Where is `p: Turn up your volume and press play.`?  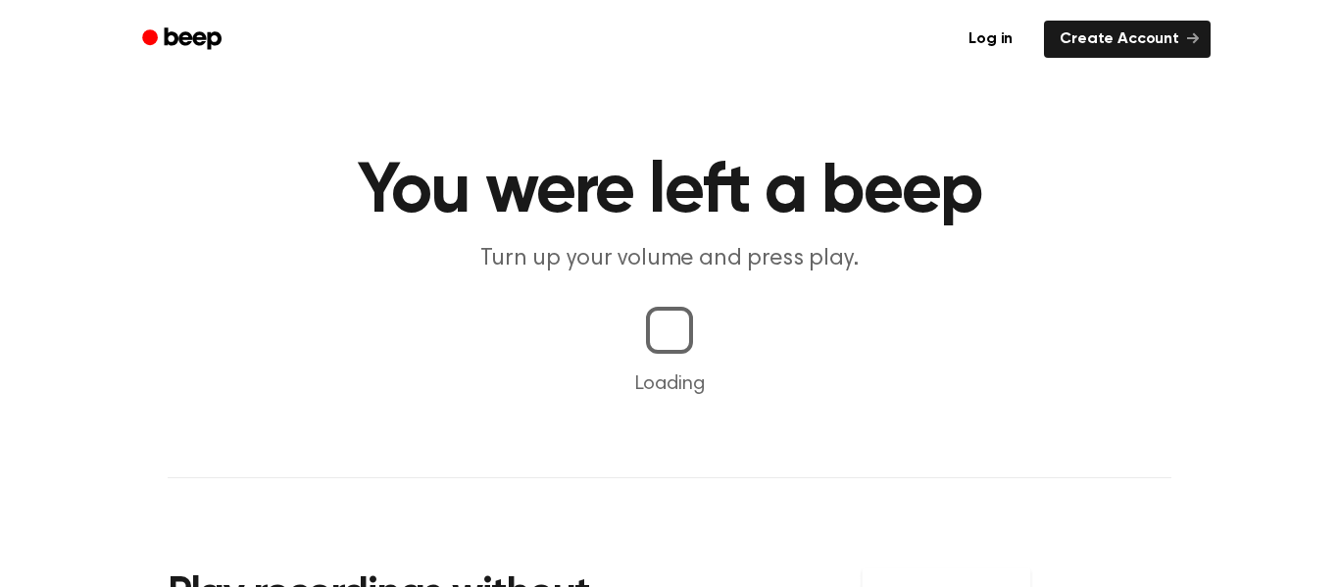 p: Turn up your volume and press play. is located at coordinates (669, 259).